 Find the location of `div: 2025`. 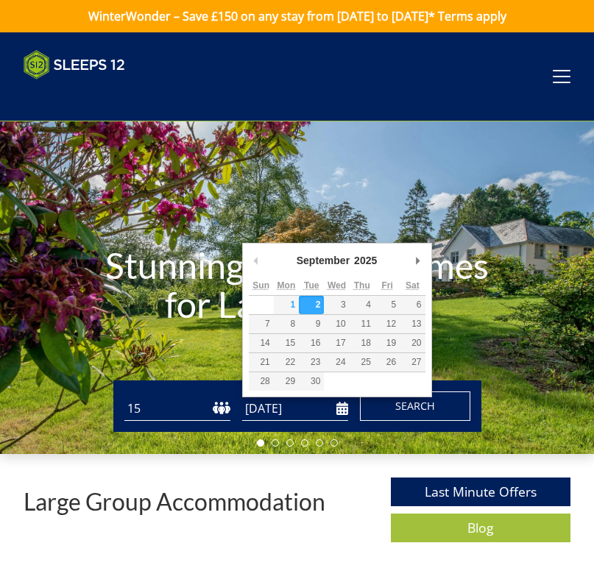

div: 2025 is located at coordinates (365, 261).